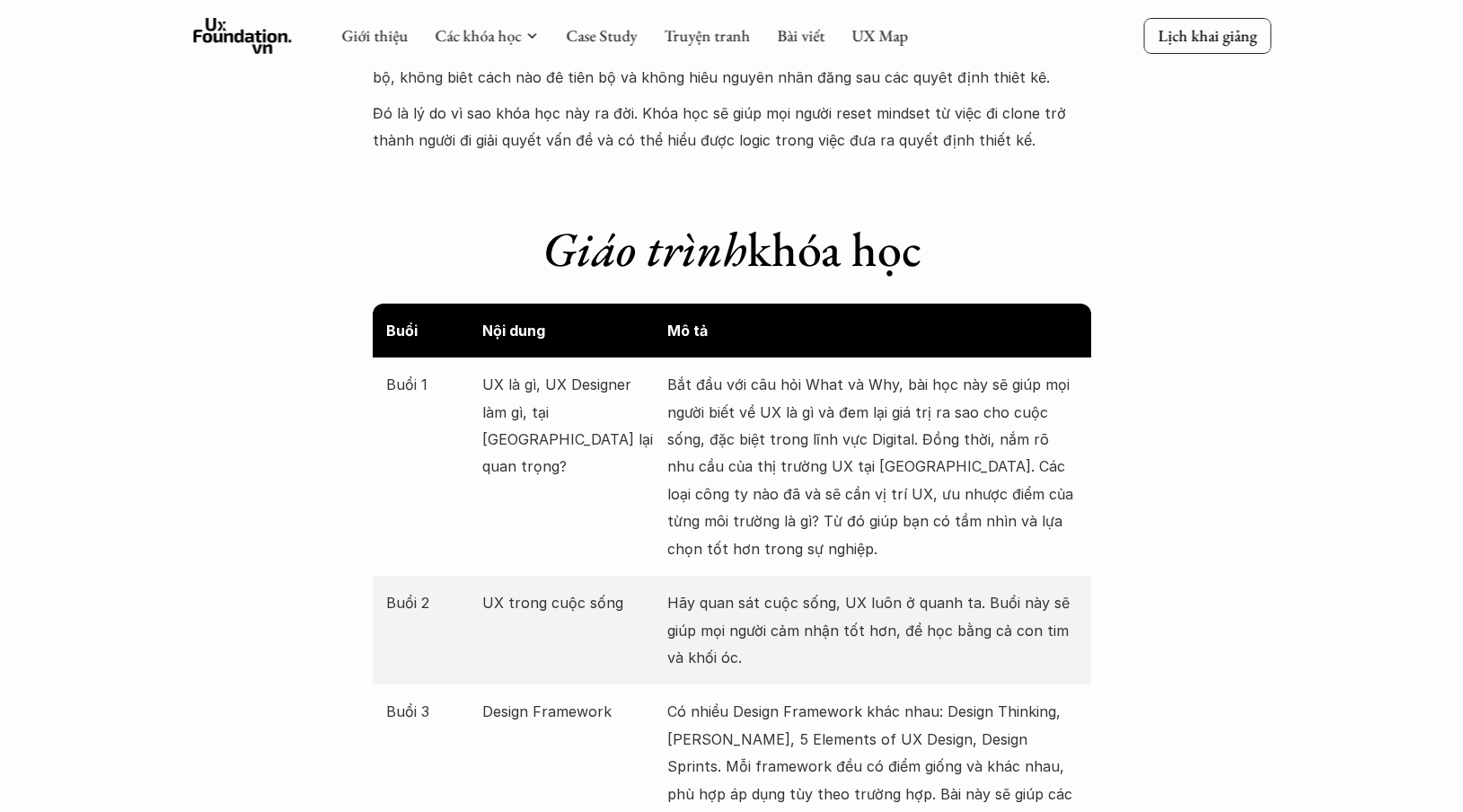  Describe the element at coordinates (571, 711) in the screenshot. I see `p: Design Framework` at that location.